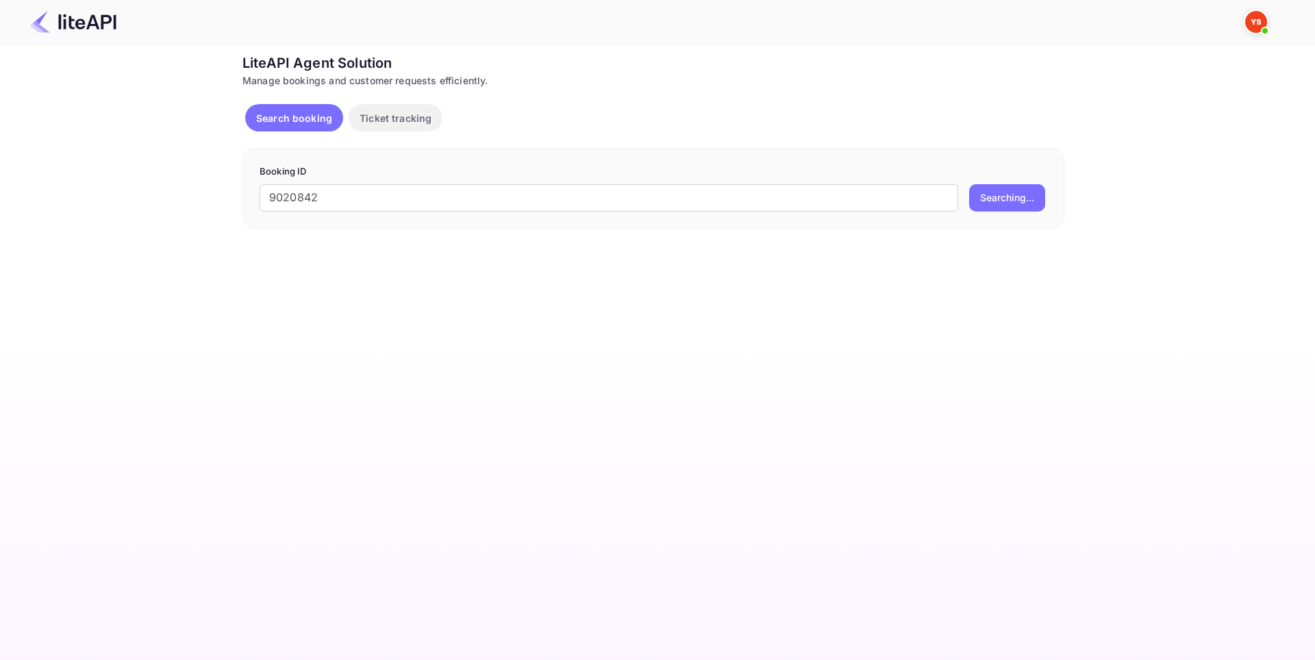  I want to click on div: LiteAPI Agent Solution, so click(654, 63).